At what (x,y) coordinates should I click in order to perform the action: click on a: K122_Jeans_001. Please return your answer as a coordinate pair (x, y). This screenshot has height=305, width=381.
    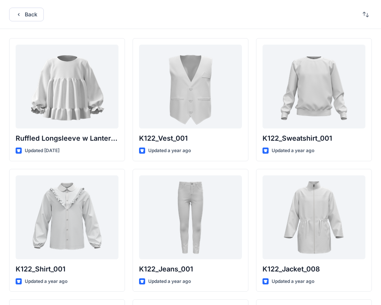
    Looking at the image, I should click on (190, 217).